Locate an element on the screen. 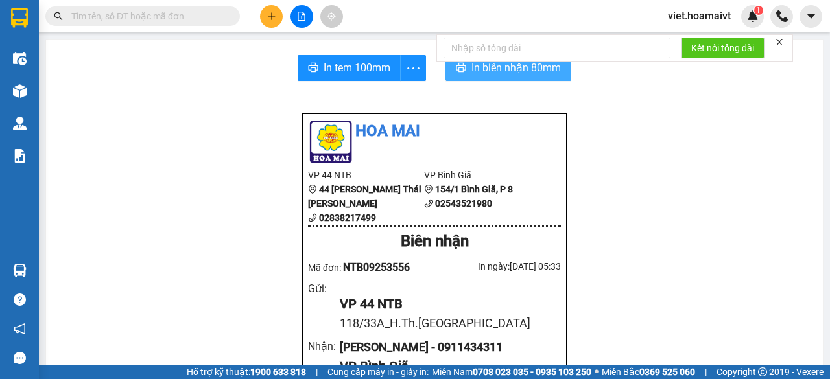  span: 1 is located at coordinates (758, 10).